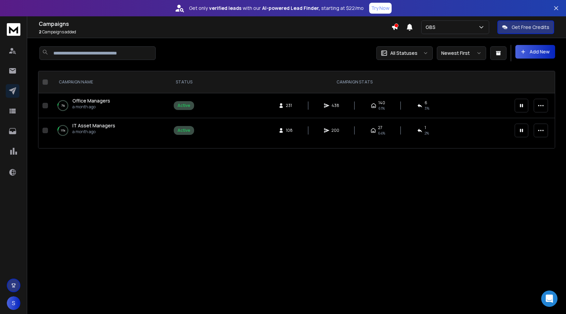 The image size is (566, 314). I want to click on p: GBS, so click(432, 27).